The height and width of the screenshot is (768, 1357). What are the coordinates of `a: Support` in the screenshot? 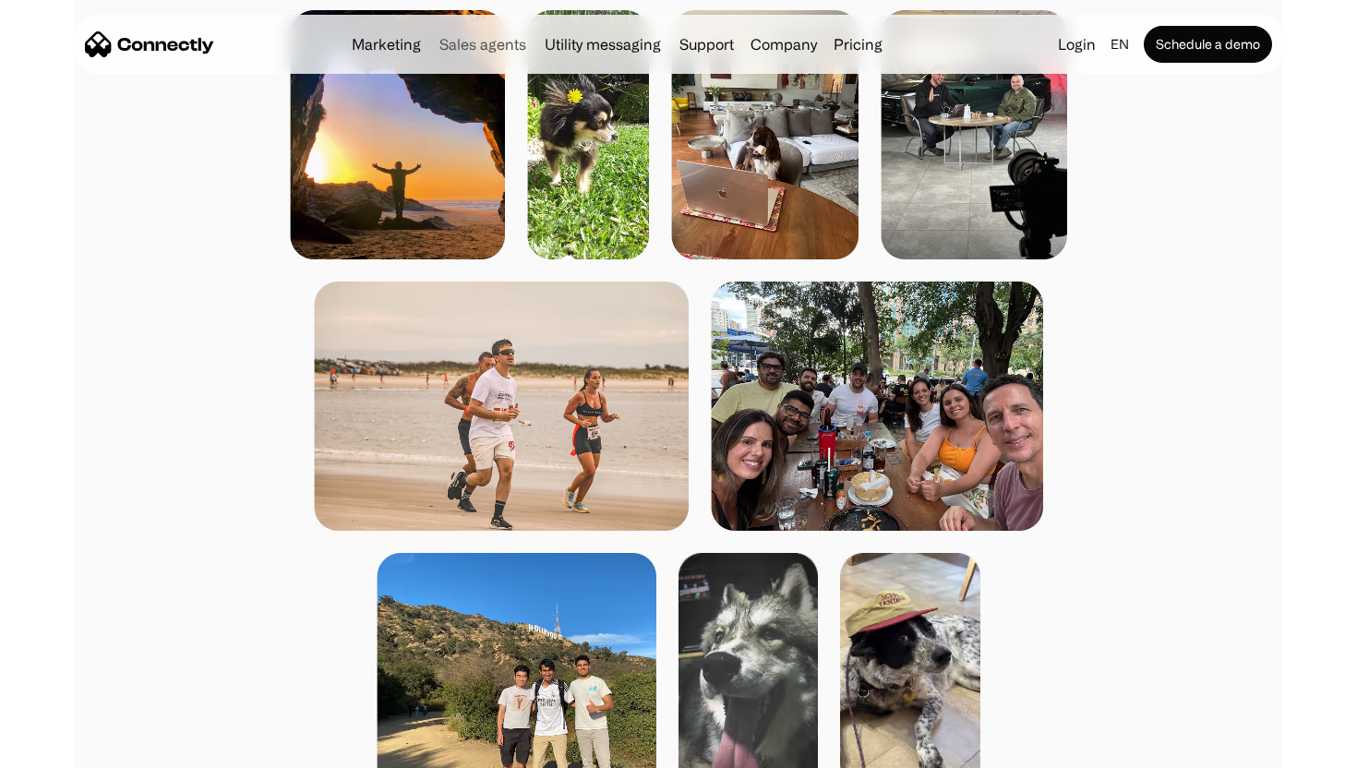 It's located at (706, 44).